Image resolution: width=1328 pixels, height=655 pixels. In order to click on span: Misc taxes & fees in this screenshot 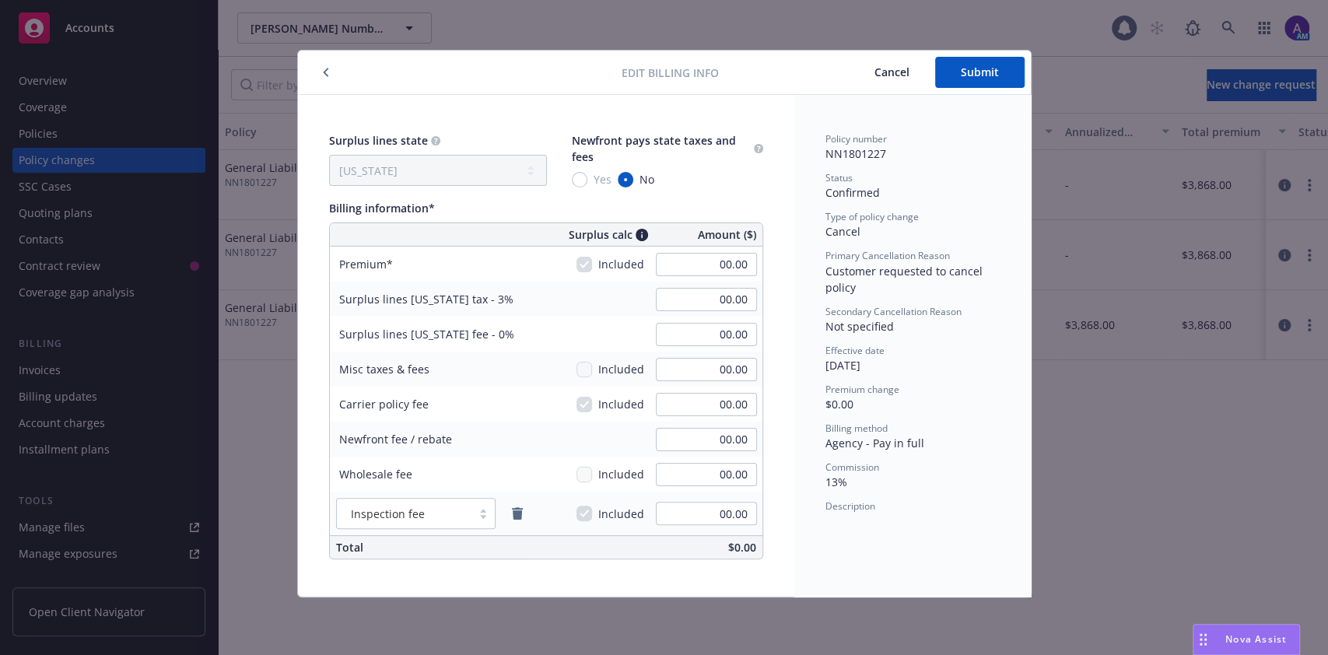, I will do `click(384, 369)`.